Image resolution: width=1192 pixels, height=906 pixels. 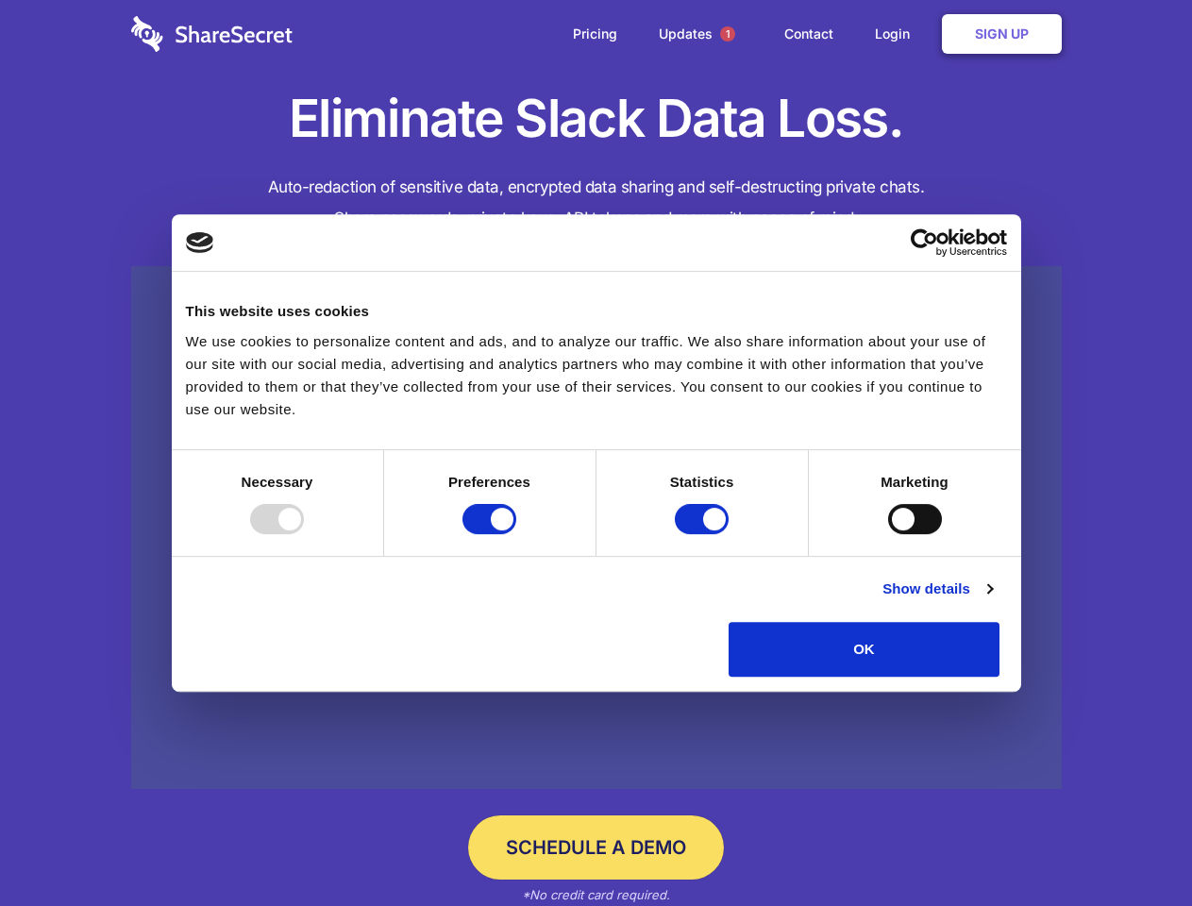 I want to click on a: Sign Up, so click(x=1001, y=34).